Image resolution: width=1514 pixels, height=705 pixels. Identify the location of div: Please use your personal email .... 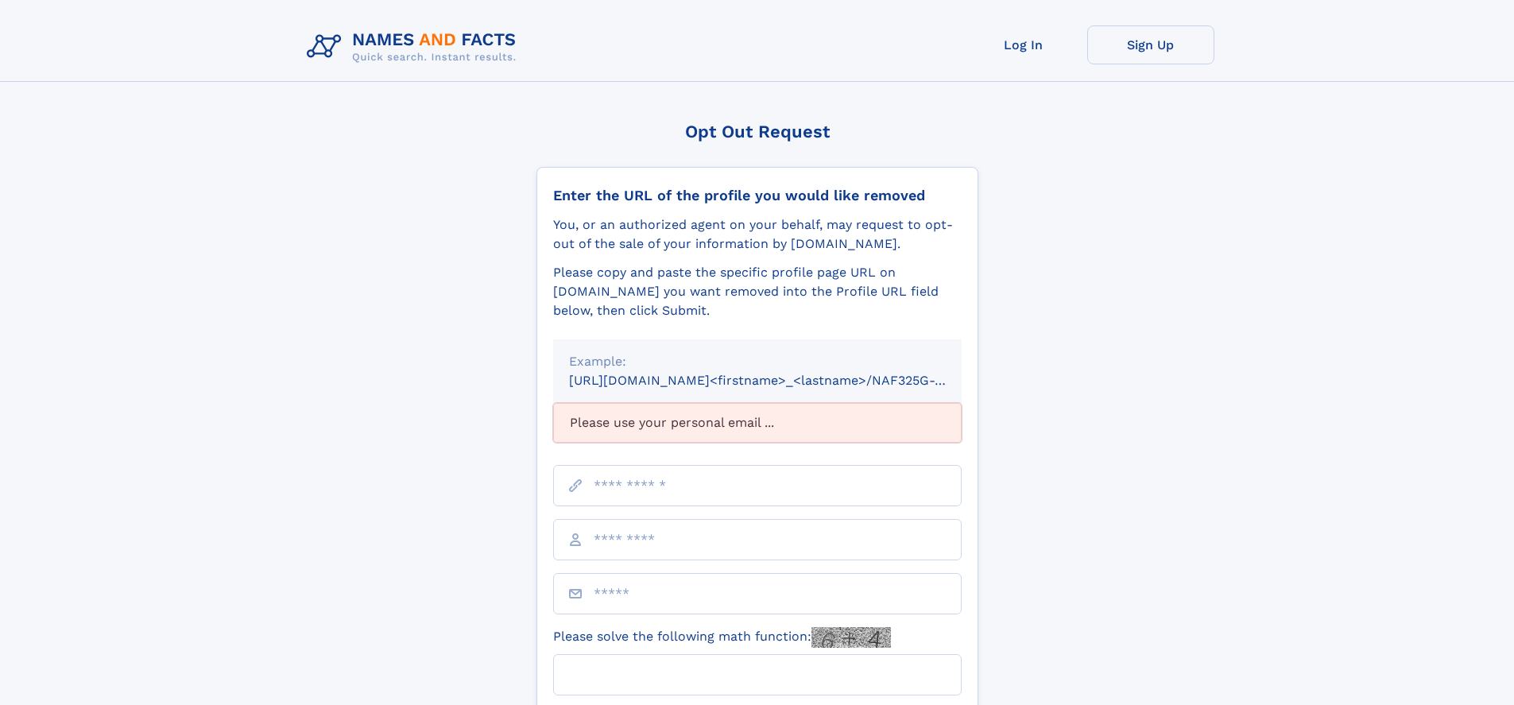
(758, 423).